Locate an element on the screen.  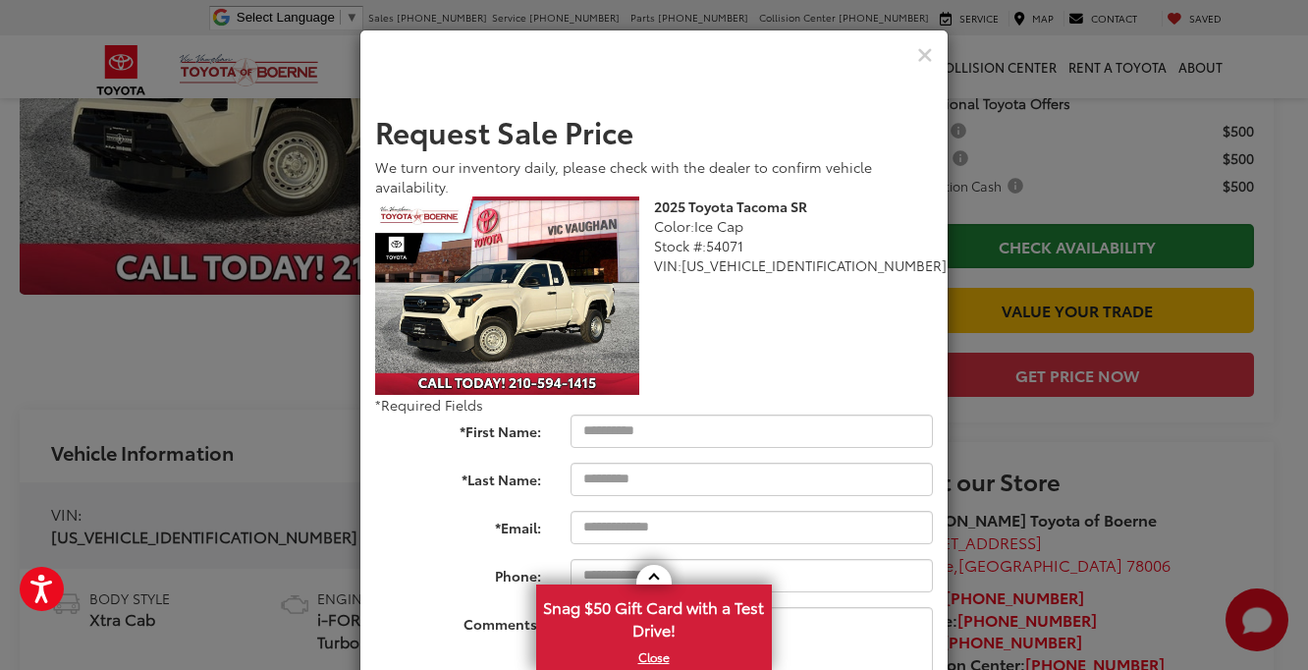
div: We turn our inventory daily, please check with the dealer to confirm vehicle availability. is located at coordinates (654, 177).